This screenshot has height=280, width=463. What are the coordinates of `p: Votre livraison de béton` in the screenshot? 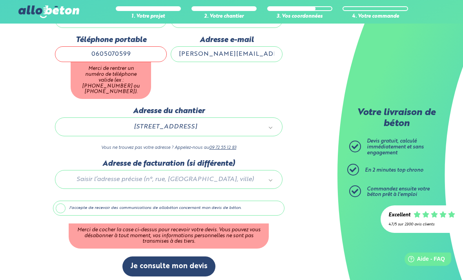 It's located at (396, 118).